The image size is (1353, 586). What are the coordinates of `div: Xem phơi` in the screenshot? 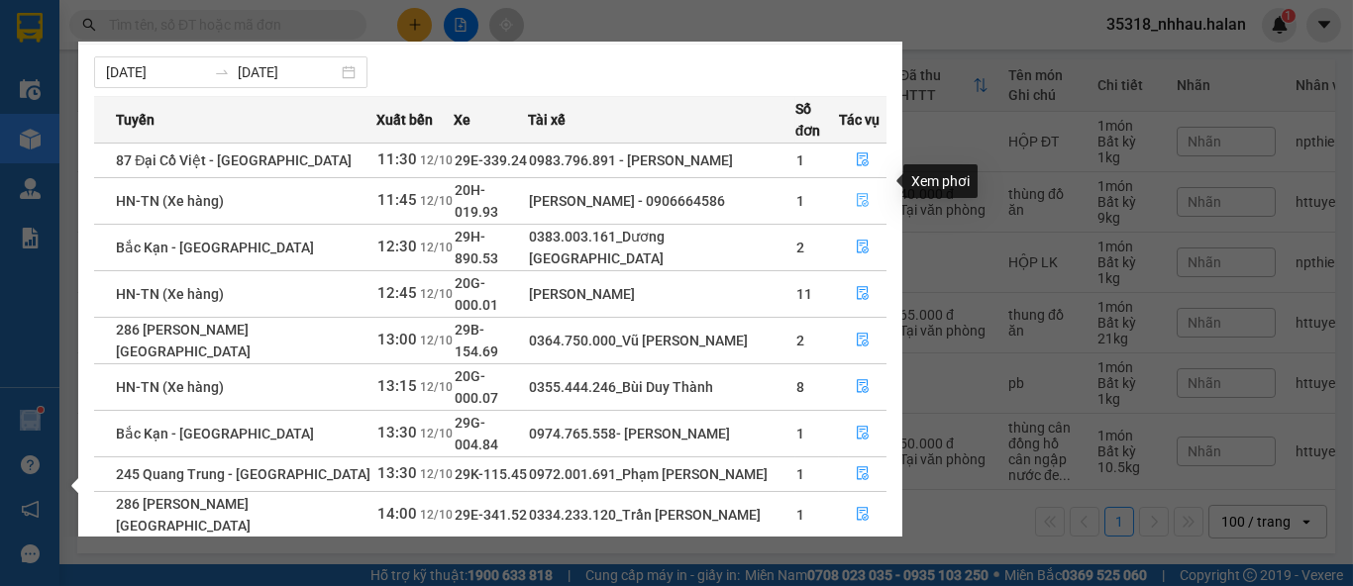 It's located at (940, 181).